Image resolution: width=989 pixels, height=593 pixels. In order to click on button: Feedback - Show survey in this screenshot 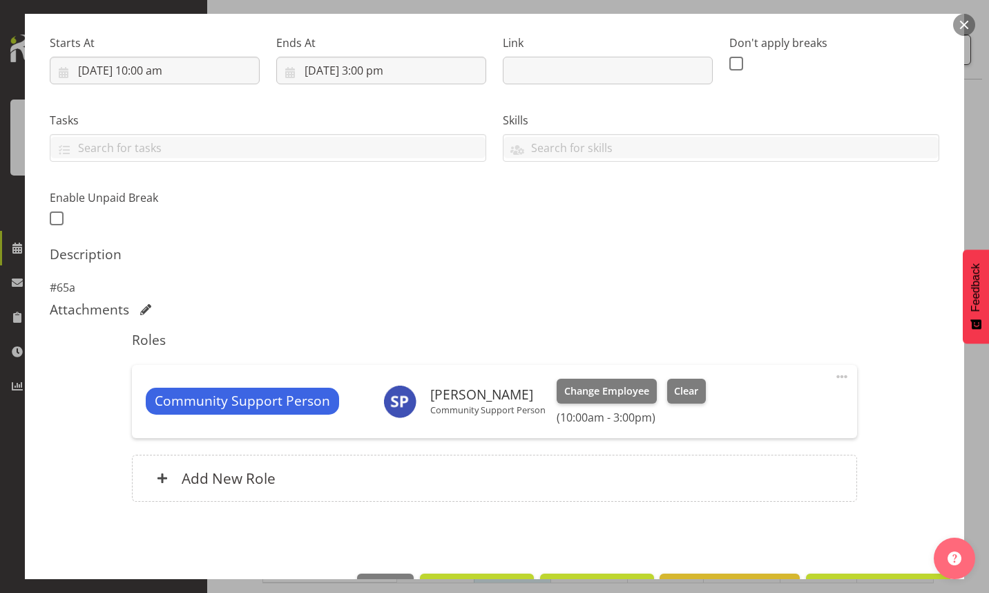, I will do `click(976, 296)`.